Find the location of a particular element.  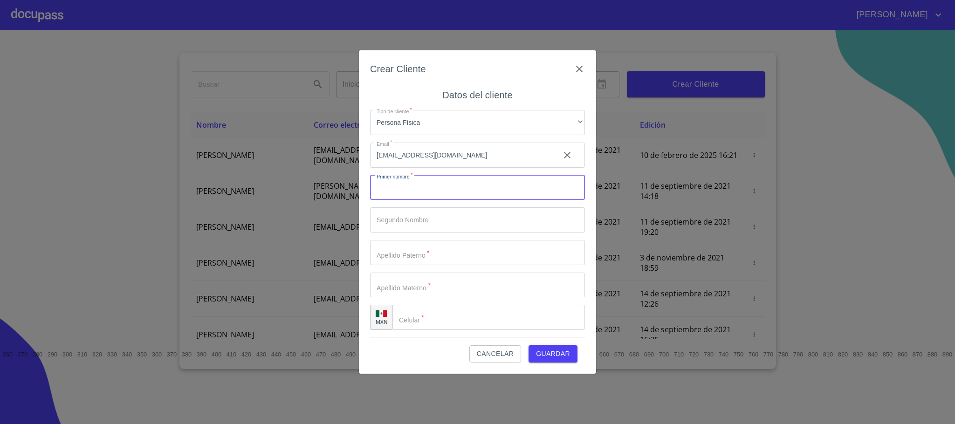

p: MXN is located at coordinates (382, 322).